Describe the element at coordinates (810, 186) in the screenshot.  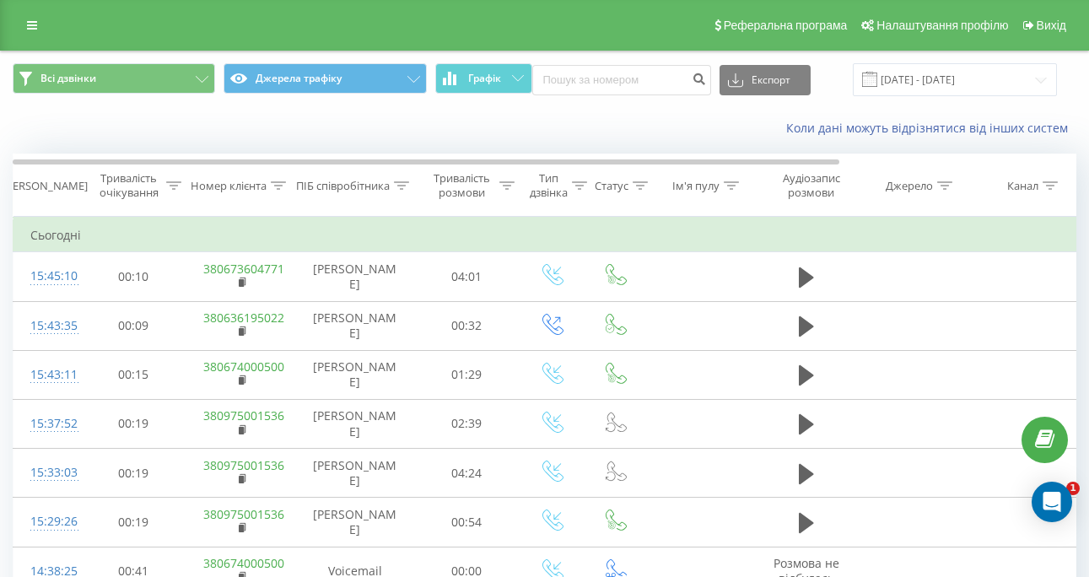
I see `div: Аудіозапис розмови` at that location.